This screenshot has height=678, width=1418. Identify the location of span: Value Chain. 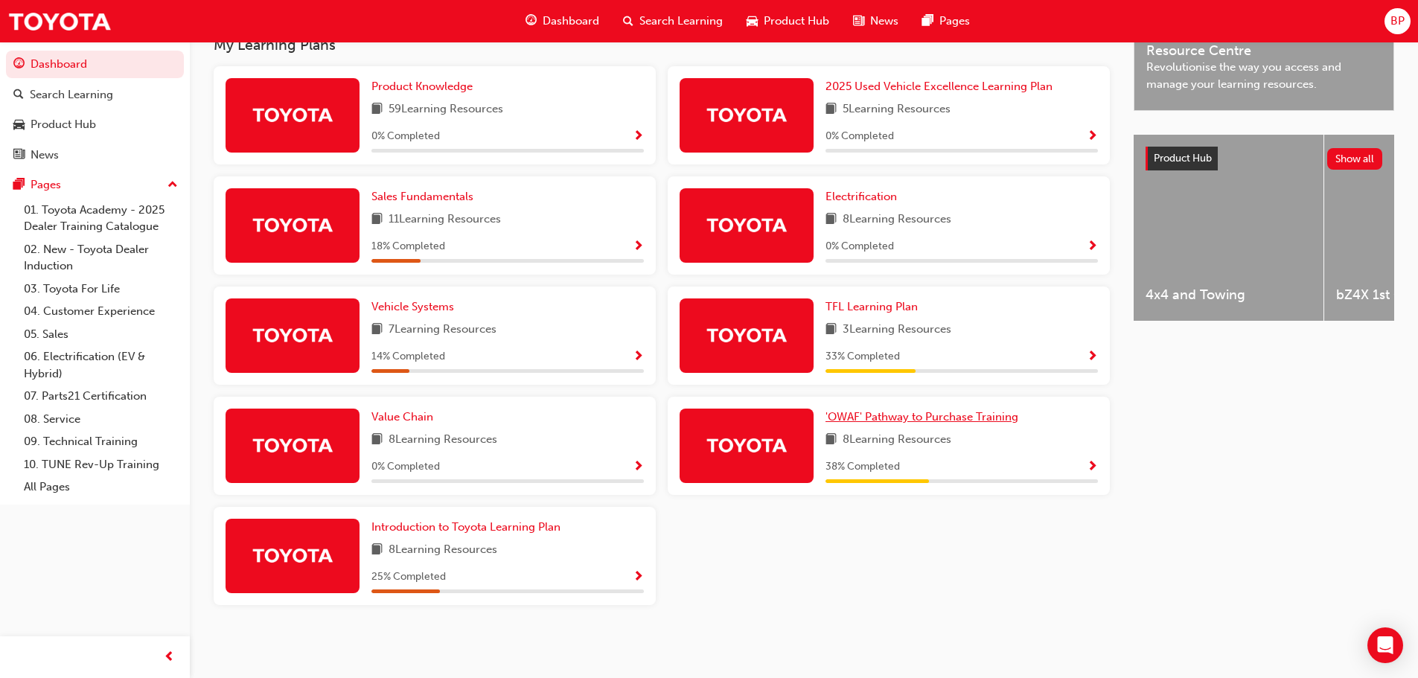
(402, 417).